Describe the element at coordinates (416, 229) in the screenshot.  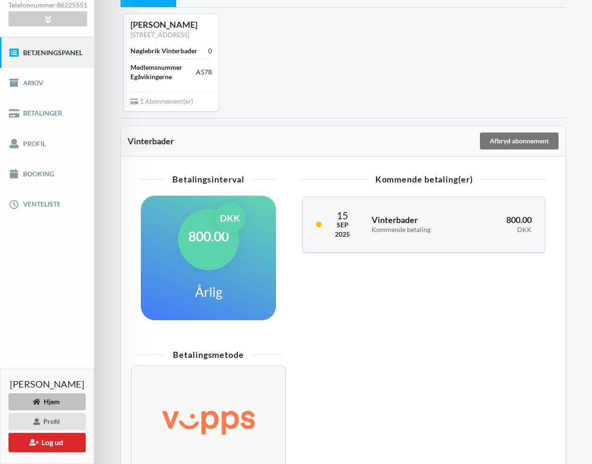
I see `div: Kommende betaling` at that location.